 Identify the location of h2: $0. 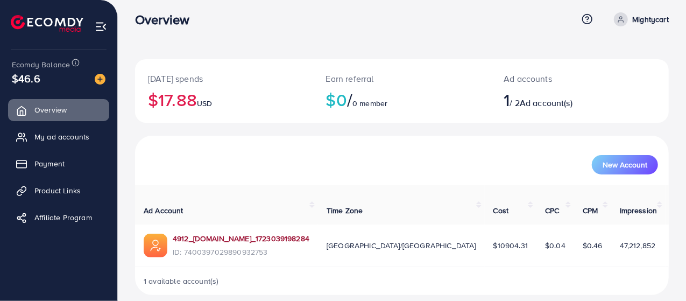
(402, 100).